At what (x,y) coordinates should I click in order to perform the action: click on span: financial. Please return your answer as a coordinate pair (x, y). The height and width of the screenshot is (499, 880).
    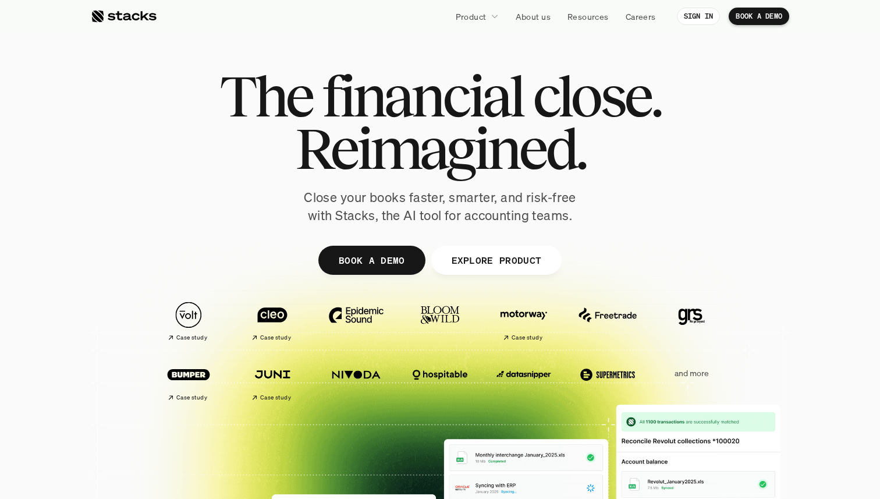
    Looking at the image, I should click on (422, 96).